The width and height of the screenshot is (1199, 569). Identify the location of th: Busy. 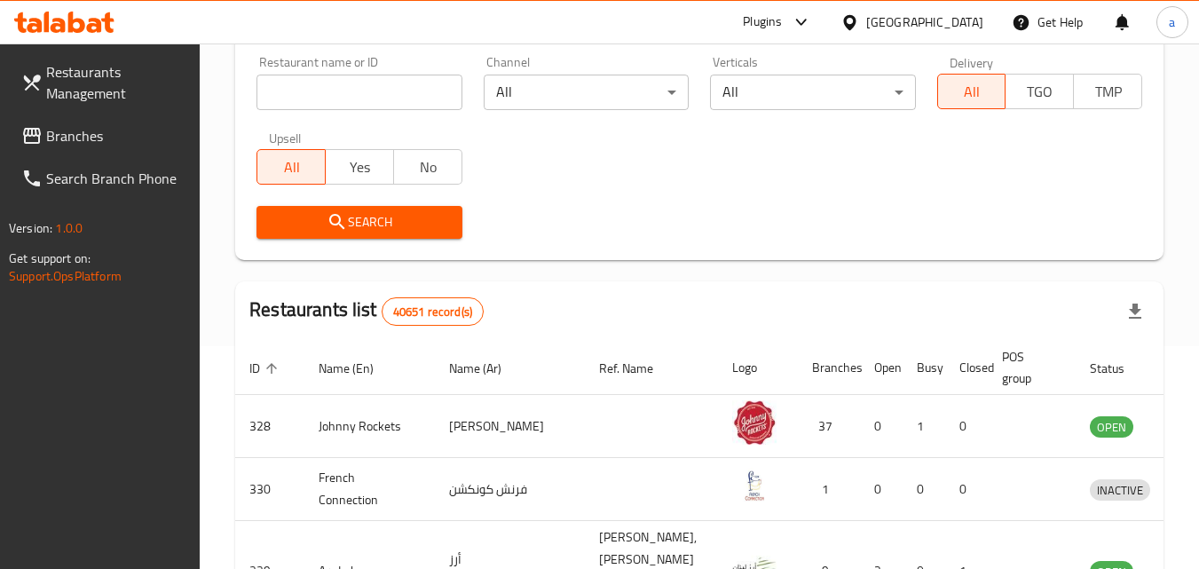
(924, 367).